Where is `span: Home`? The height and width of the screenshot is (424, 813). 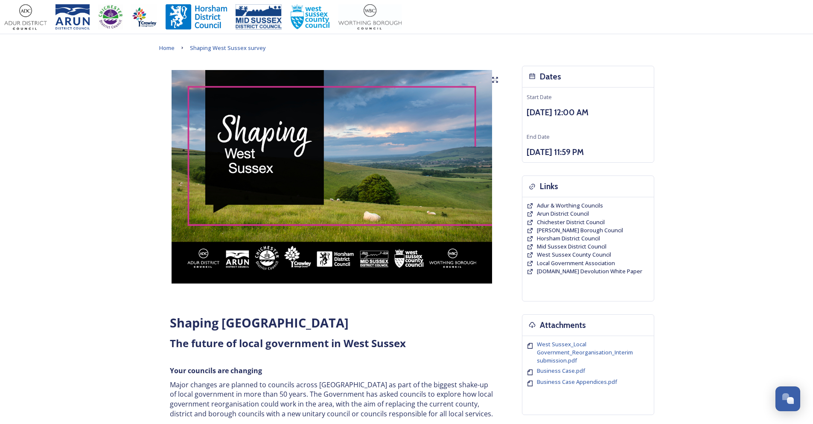 span: Home is located at coordinates (167, 48).